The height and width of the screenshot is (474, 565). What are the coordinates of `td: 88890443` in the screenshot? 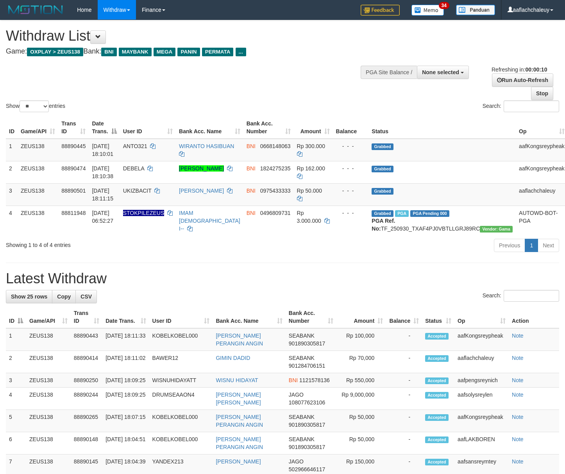 It's located at (86, 340).